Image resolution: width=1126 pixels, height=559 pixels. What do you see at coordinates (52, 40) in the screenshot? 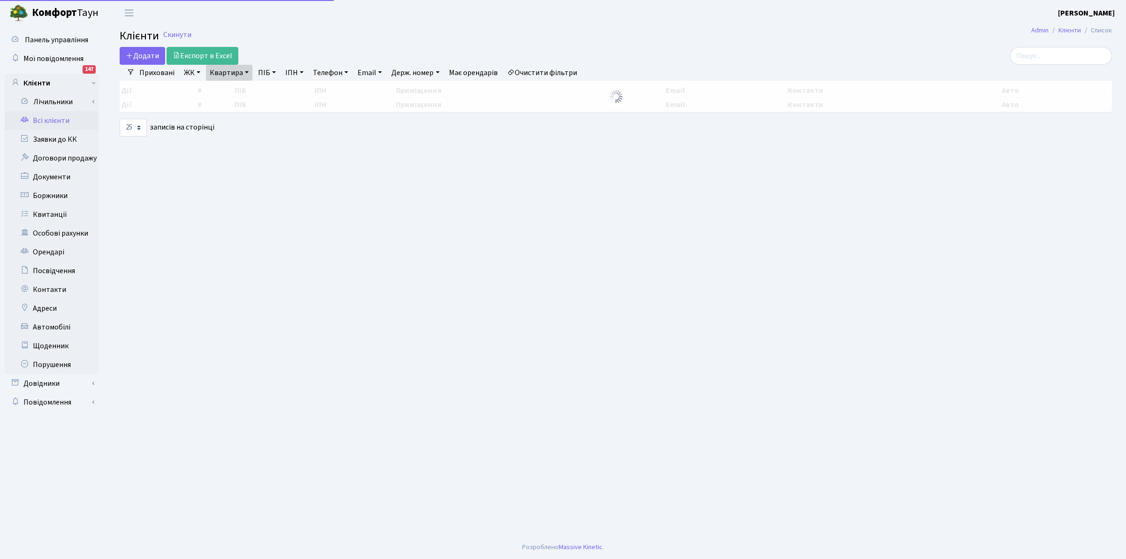
I see `a: Панель управління` at bounding box center [52, 40].